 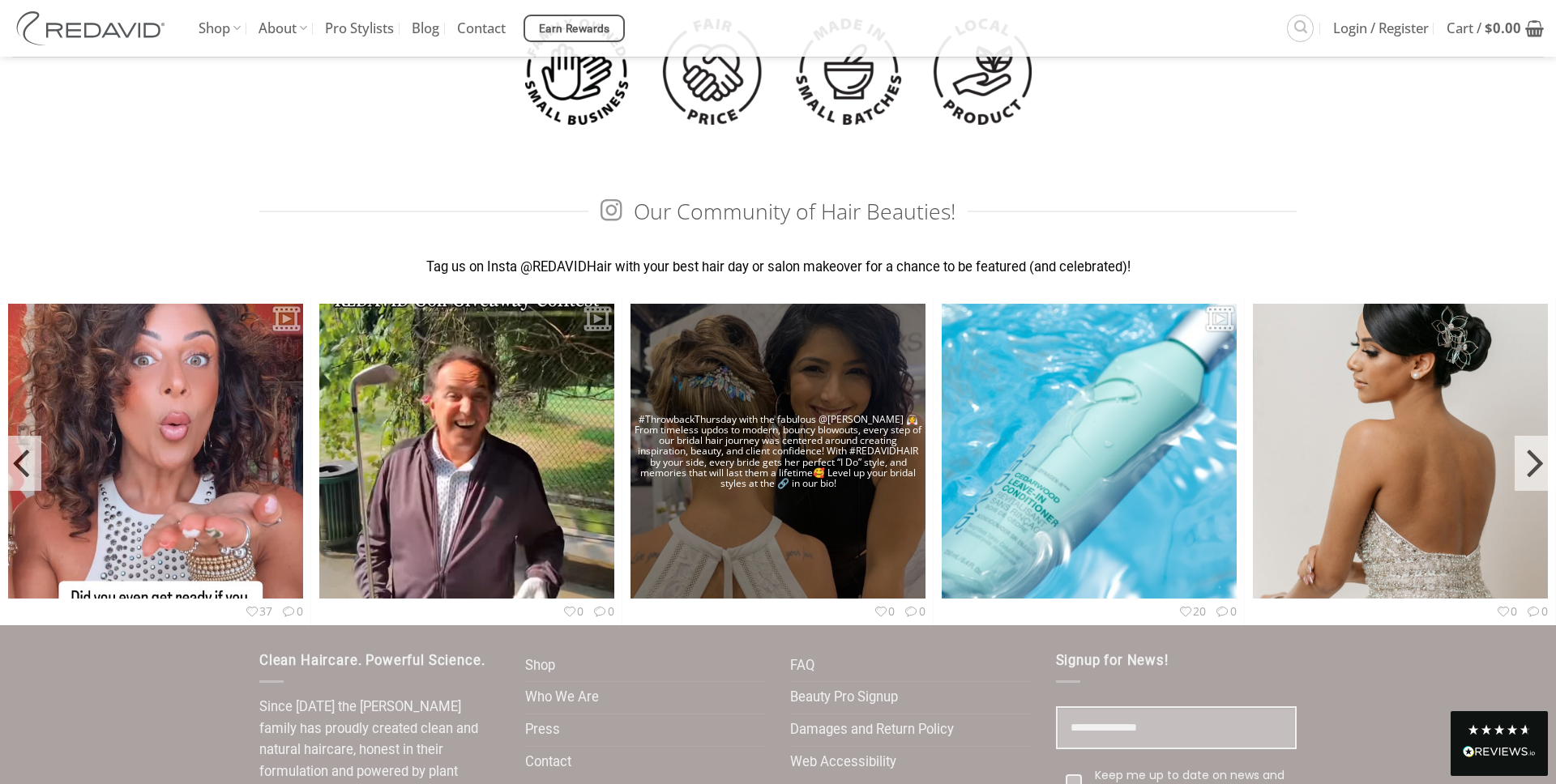 What do you see at coordinates (93, 28) in the screenshot?
I see `img: REDAVID Salon Products | United States` at bounding box center [93, 28].